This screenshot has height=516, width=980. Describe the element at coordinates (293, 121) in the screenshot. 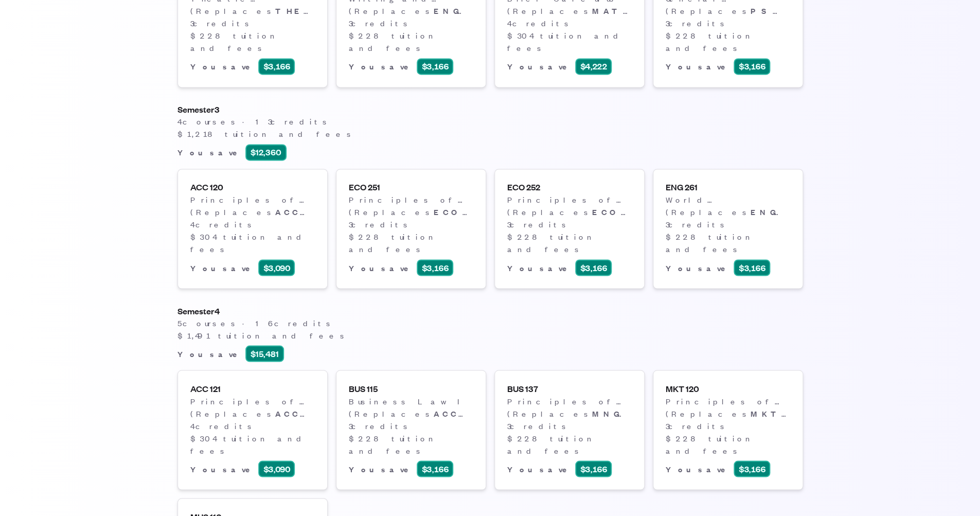

I see `dd: 13 credit s` at that location.